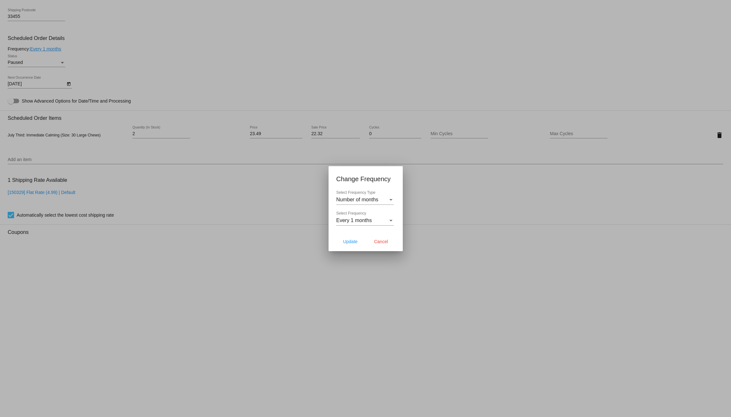 The height and width of the screenshot is (417, 731). I want to click on h1: Change Frequency, so click(366, 179).